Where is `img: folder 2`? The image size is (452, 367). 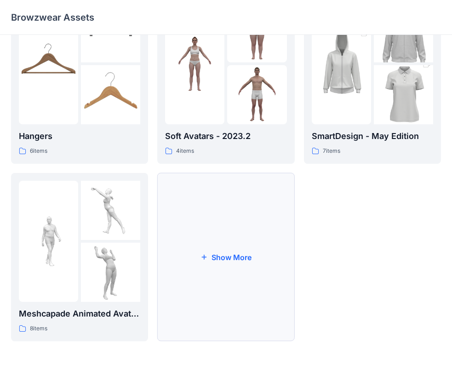
img: folder 2 is located at coordinates (110, 210).